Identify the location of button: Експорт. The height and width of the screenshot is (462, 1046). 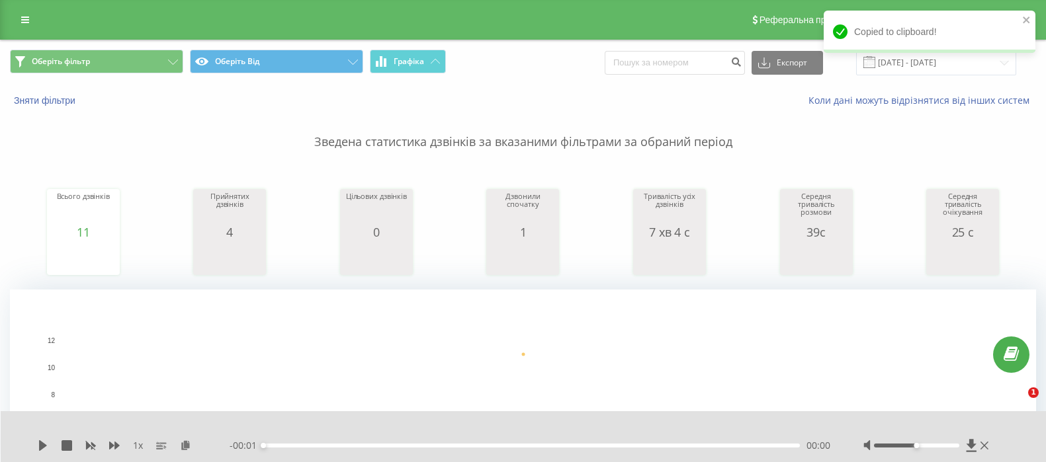
(787, 63).